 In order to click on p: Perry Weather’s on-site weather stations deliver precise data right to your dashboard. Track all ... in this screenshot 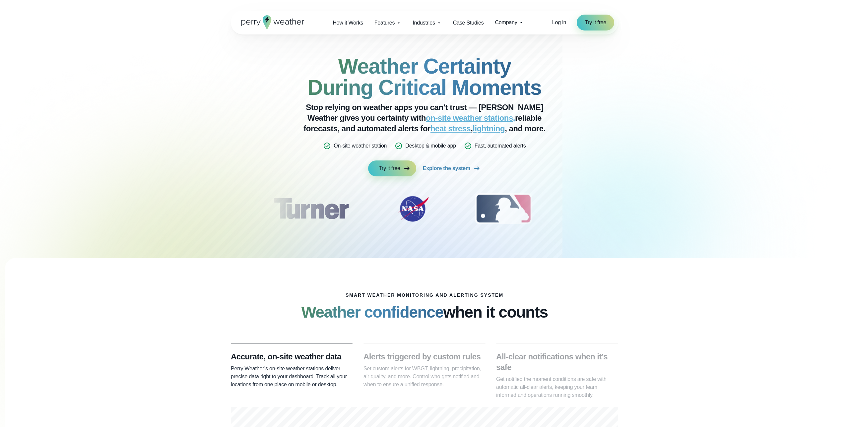, I will do `click(292, 377)`.